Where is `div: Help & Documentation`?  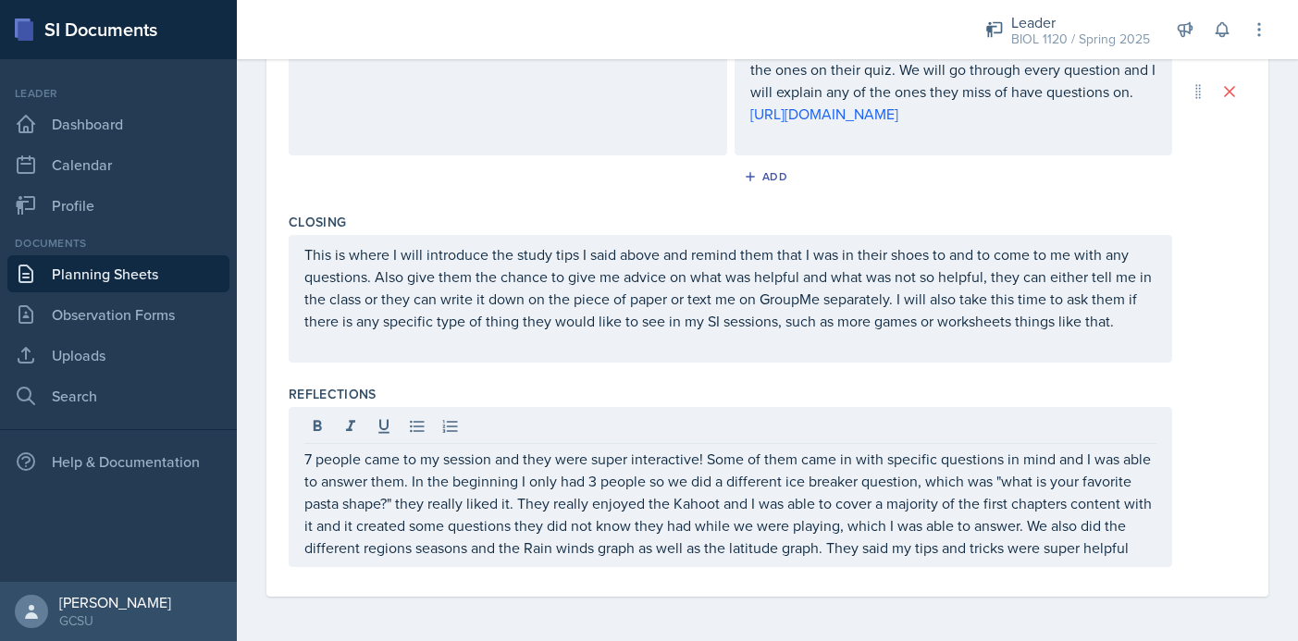
div: Help & Documentation is located at coordinates (118, 462).